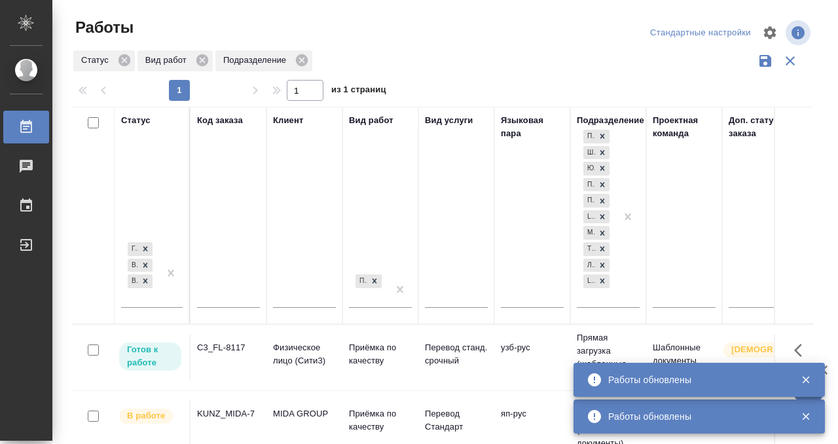  Describe the element at coordinates (589, 152) in the screenshot. I see `div: Шаблонные документы` at that location.